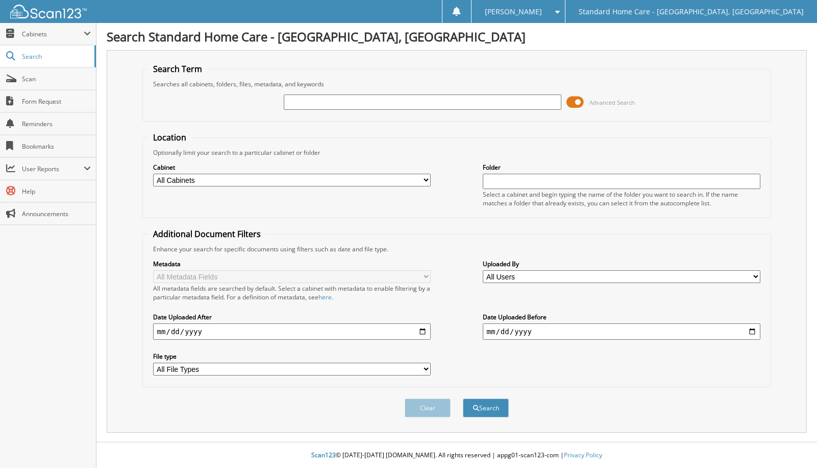 Image resolution: width=817 pixels, height=468 pixels. Describe the element at coordinates (428, 407) in the screenshot. I see `button: Clear` at that location.